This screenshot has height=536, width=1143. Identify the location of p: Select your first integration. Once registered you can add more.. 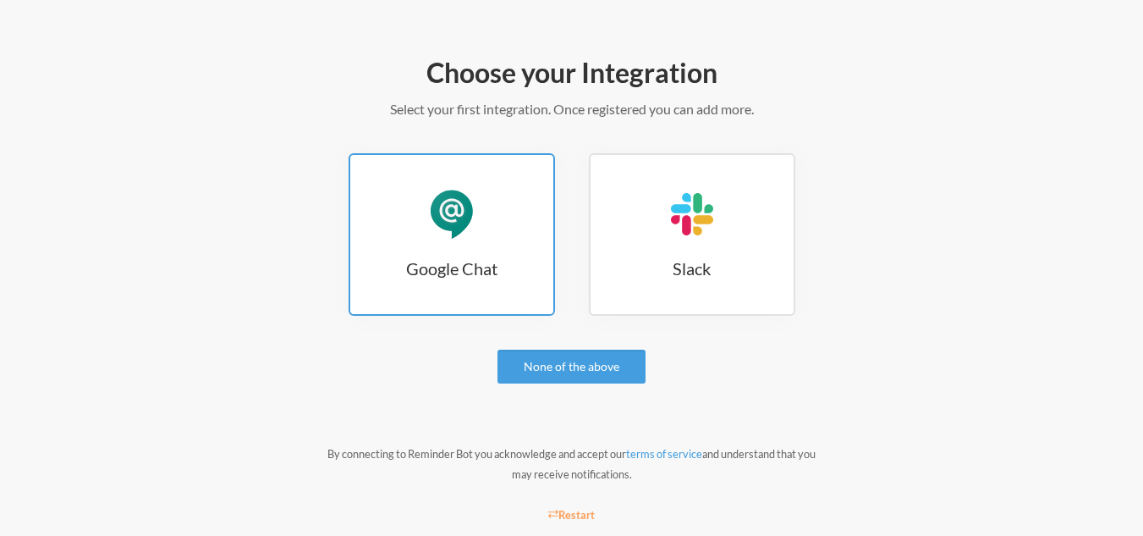
(572, 109).